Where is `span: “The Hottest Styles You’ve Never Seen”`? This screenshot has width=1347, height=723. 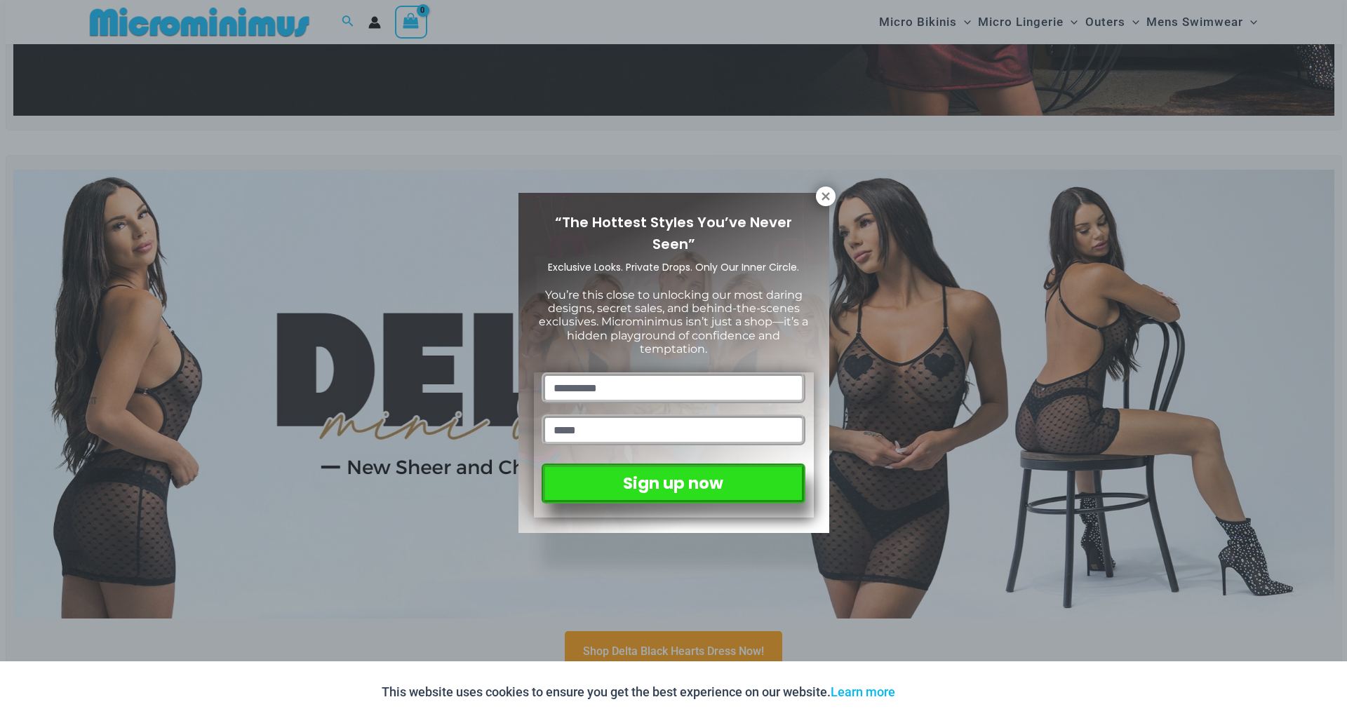
span: “The Hottest Styles You’ve Never Seen” is located at coordinates (673, 233).